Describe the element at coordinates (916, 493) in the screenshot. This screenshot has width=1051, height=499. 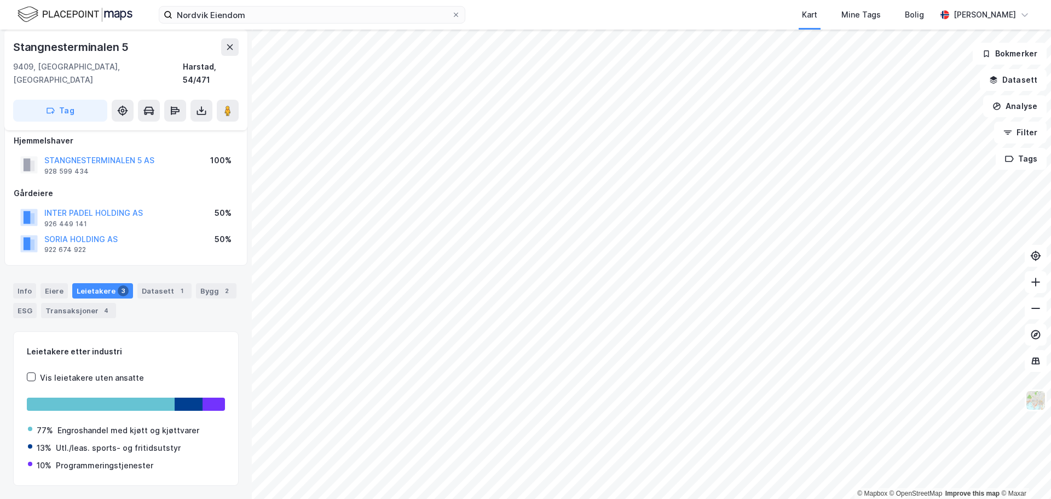
I see `a: OpenStreetMap` at that location.